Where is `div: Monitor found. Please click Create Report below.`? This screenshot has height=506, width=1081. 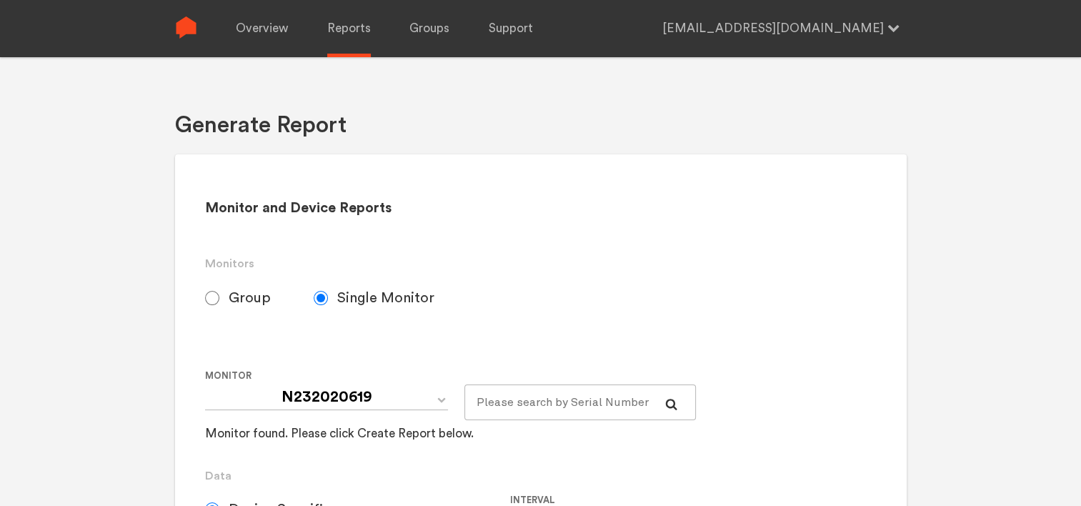 div: Monitor found. Please click Create Report below. is located at coordinates (339, 434).